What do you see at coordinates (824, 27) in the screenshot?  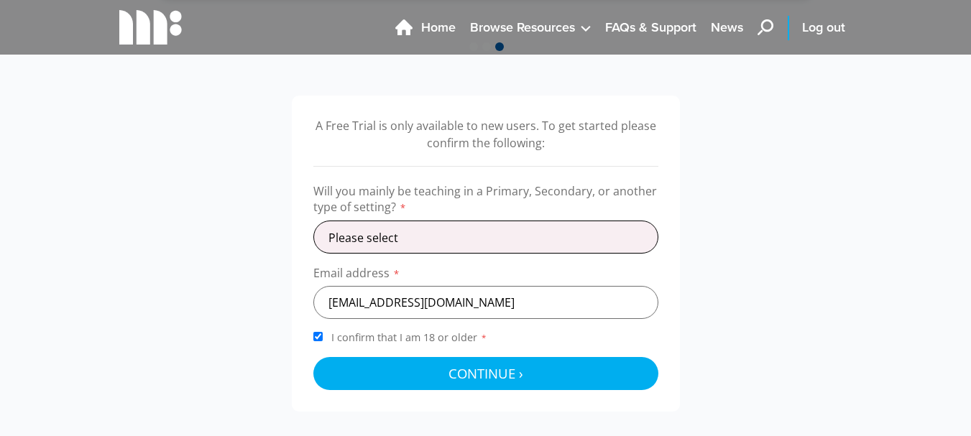 I see `span: Log out` at bounding box center [824, 27].